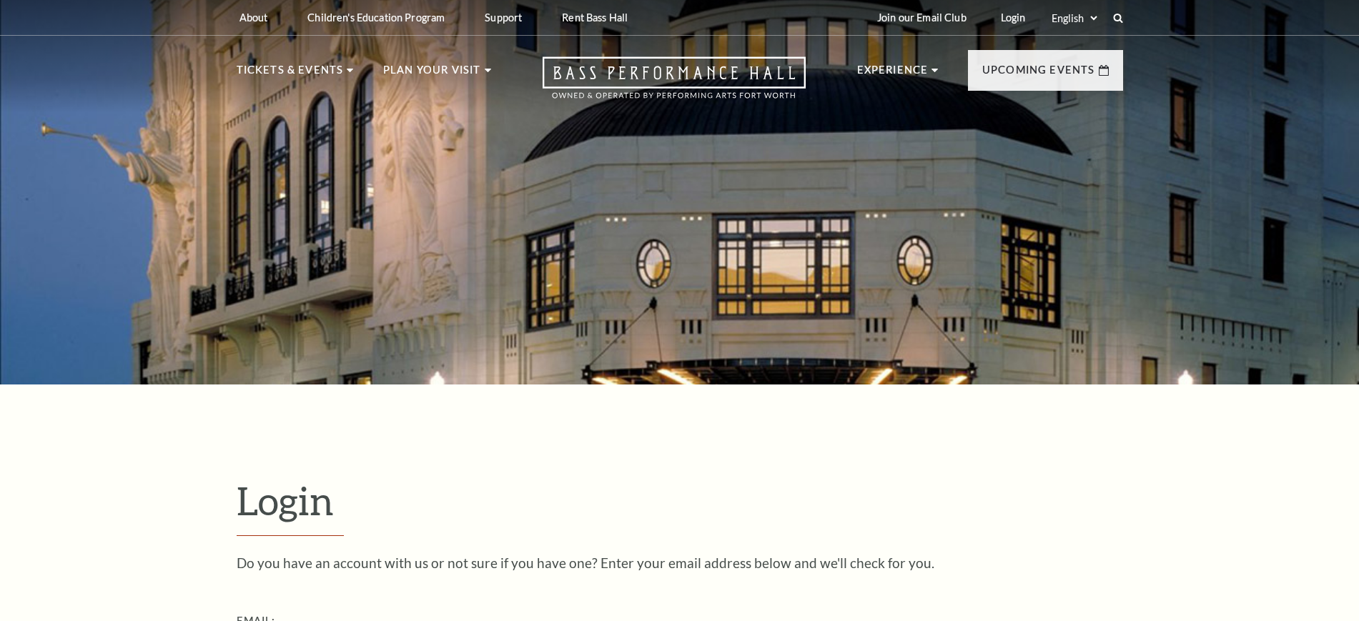 Image resolution: width=1359 pixels, height=621 pixels. What do you see at coordinates (285, 501) in the screenshot?
I see `span: Login` at bounding box center [285, 501].